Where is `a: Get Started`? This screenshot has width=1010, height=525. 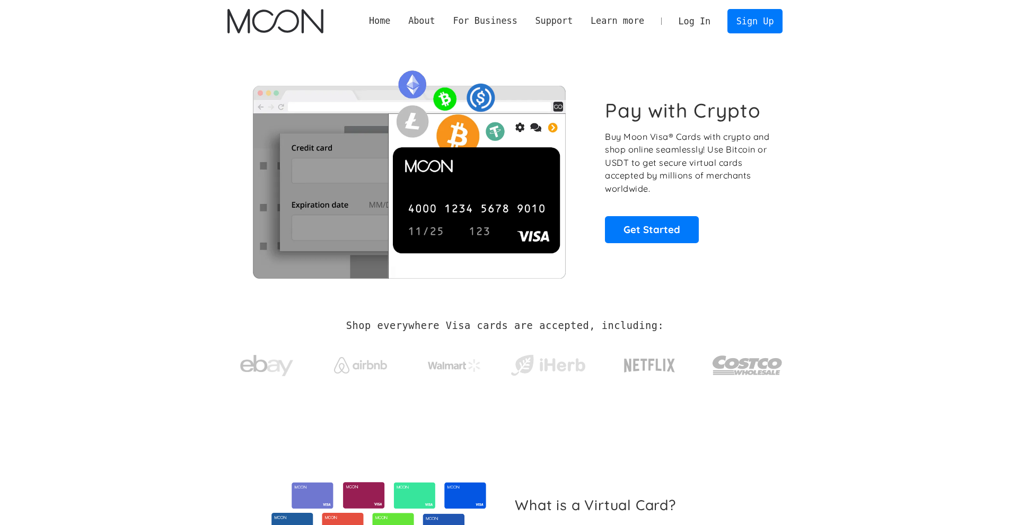
a: Get Started is located at coordinates (652, 230).